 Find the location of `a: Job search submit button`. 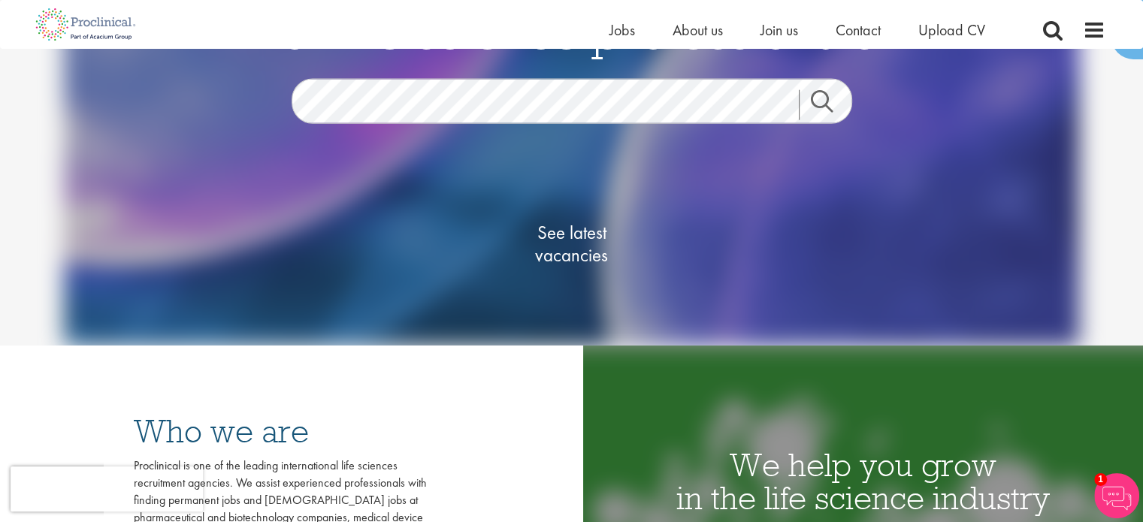

a: Job search submit button is located at coordinates (831, 105).